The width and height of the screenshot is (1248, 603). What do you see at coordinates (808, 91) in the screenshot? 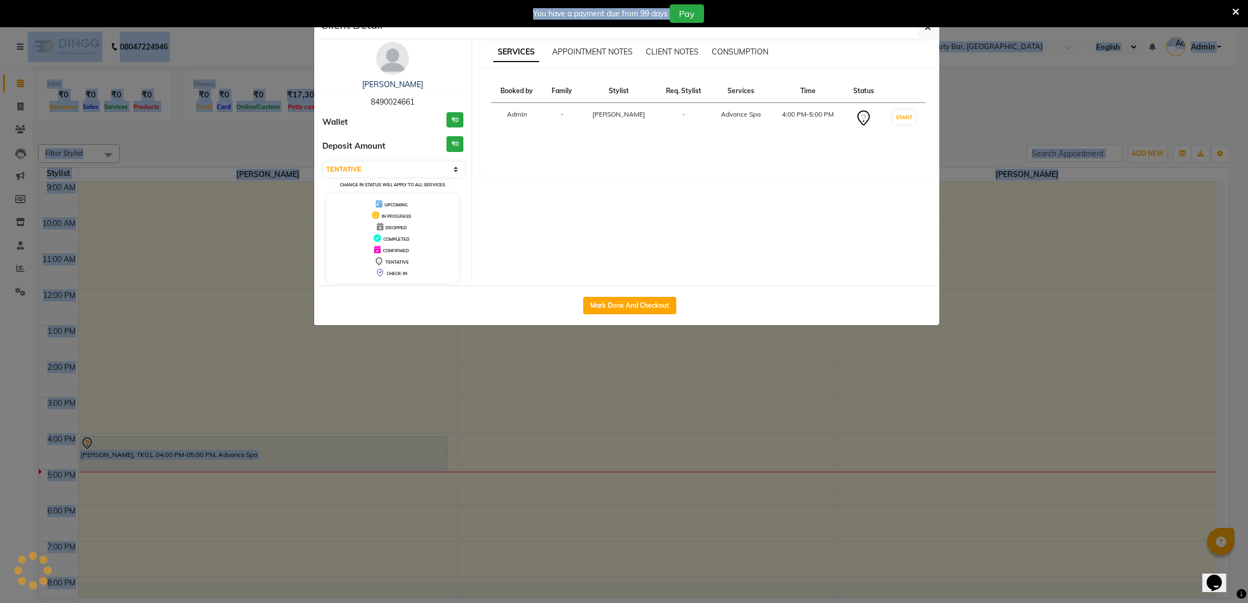
I see `th: Time` at bounding box center [808, 91].